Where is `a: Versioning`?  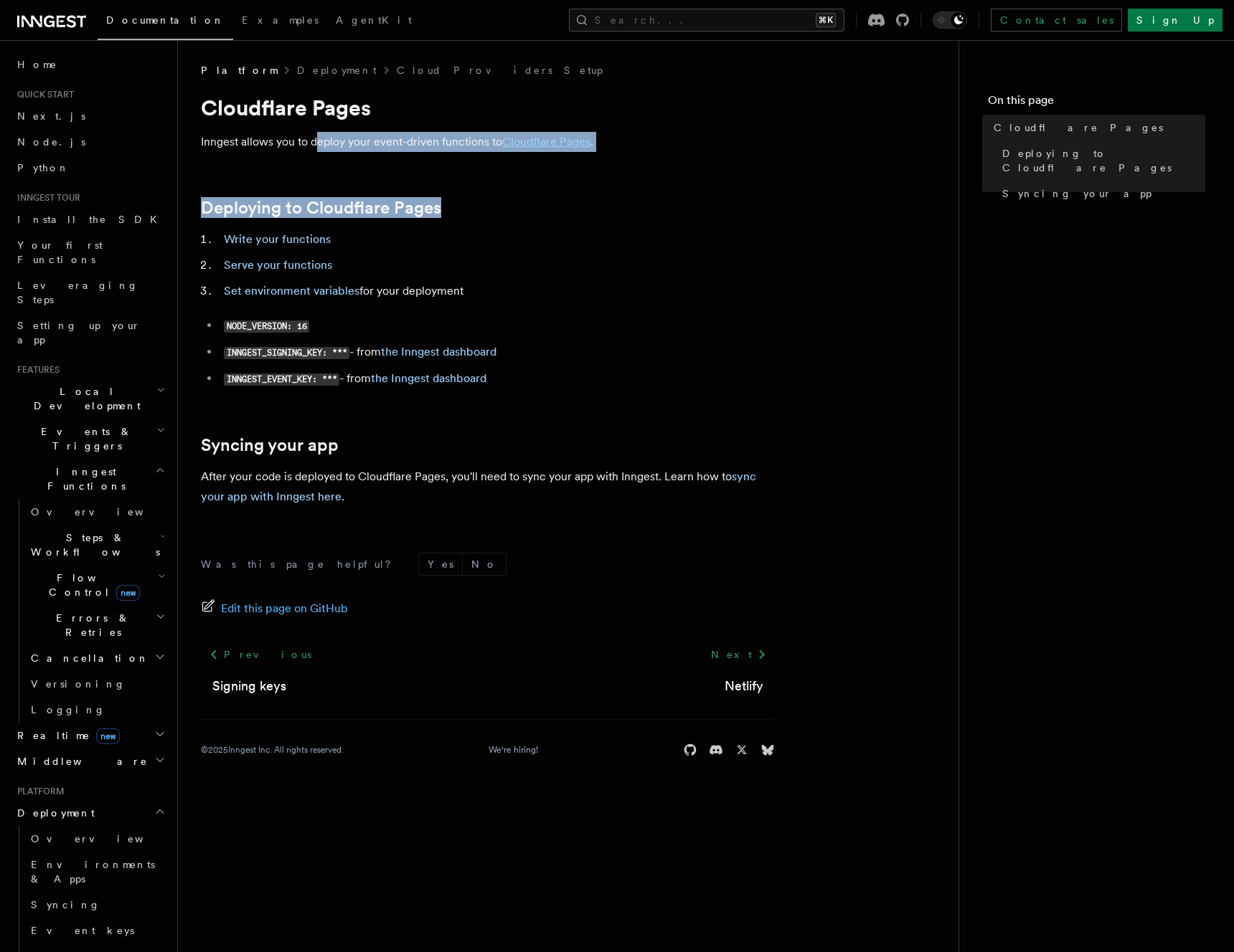
a: Versioning is located at coordinates (97, 684).